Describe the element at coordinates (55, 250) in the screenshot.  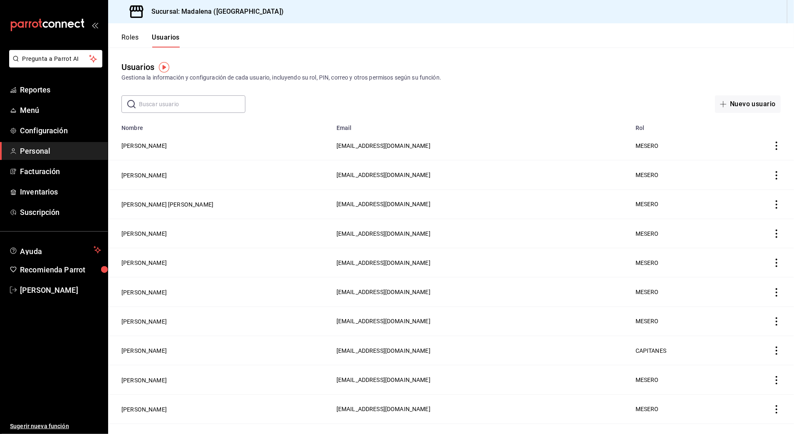
I see `span: Ayuda` at that location.